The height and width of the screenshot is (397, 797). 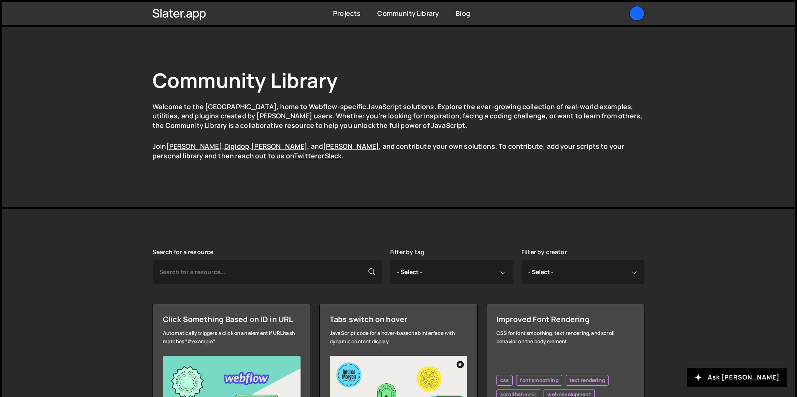 I want to click on a: Projects, so click(x=347, y=13).